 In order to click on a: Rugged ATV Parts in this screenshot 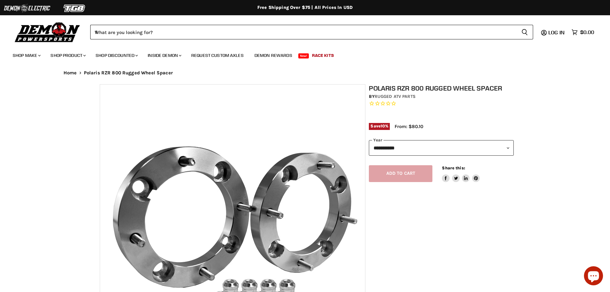, I will do `click(395, 96)`.